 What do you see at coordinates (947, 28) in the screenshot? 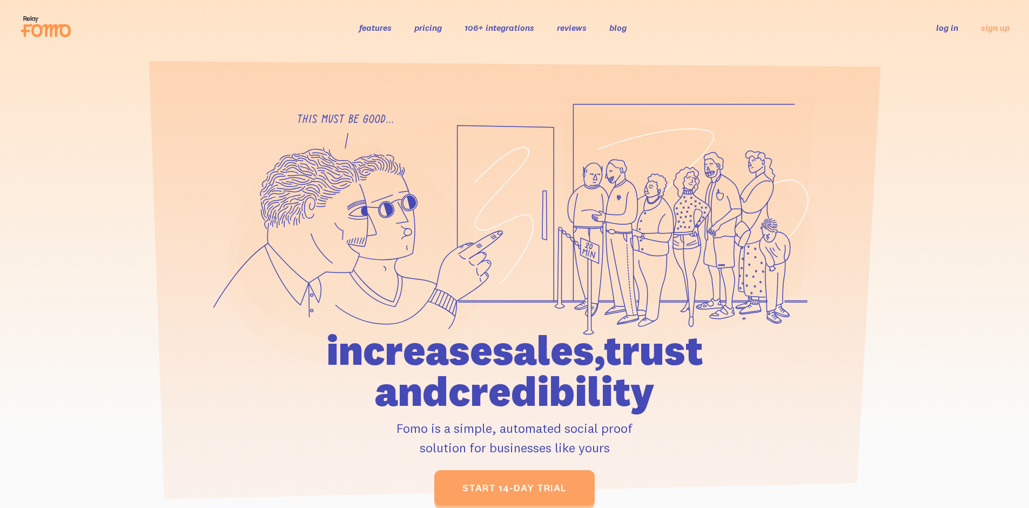
I see `a: log in` at bounding box center [947, 28].